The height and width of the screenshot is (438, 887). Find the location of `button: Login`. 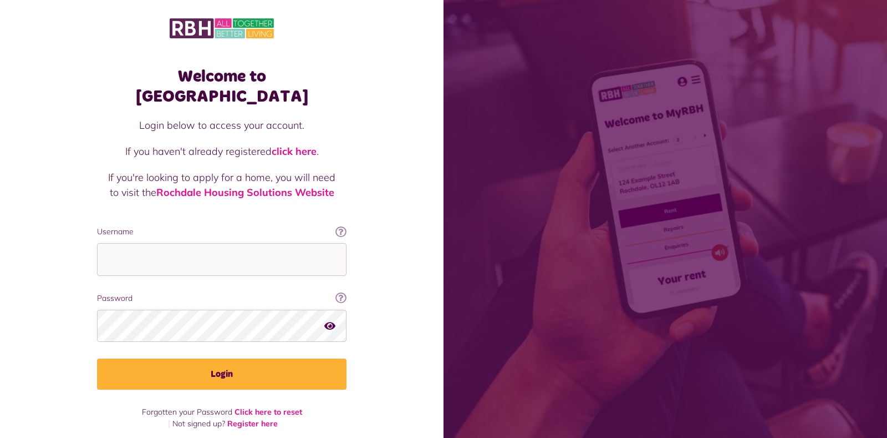

button: Login is located at coordinates (222, 374).